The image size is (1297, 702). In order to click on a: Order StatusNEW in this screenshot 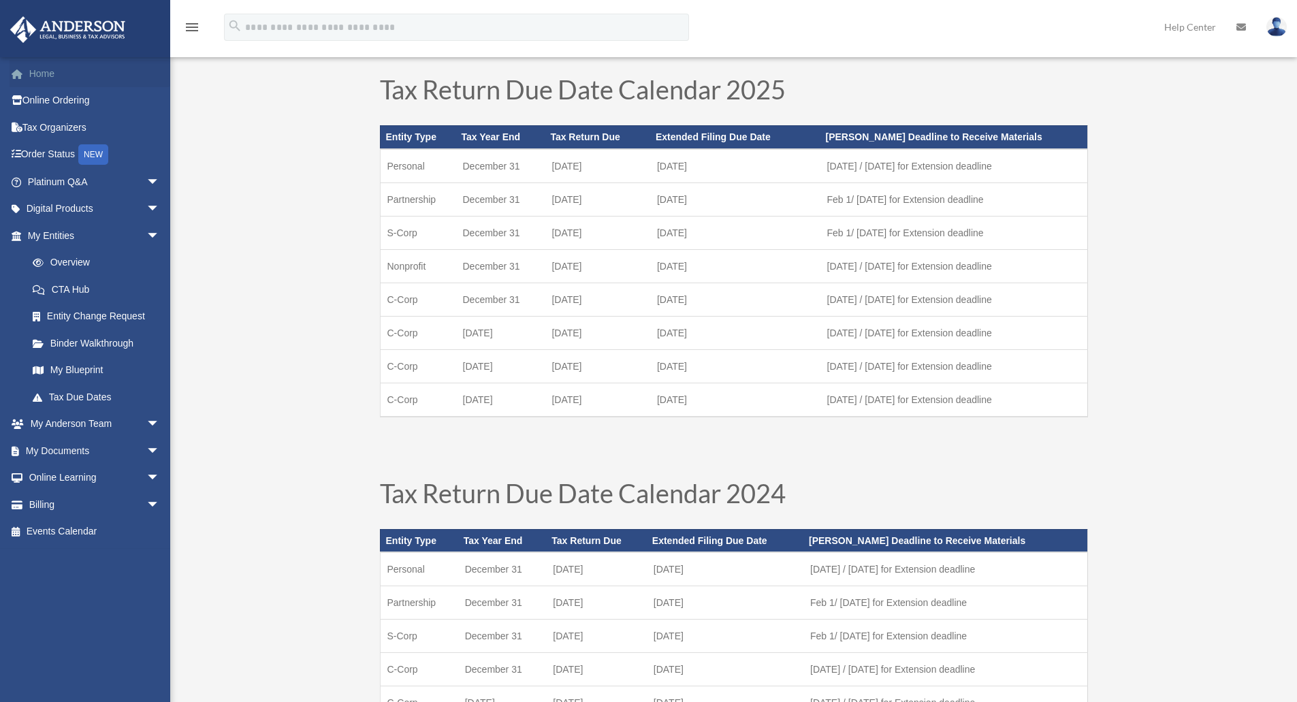, I will do `click(95, 155)`.